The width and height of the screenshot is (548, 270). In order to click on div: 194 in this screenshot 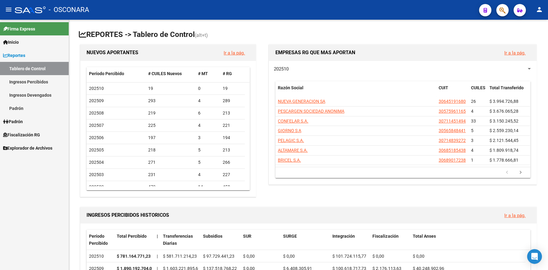, I will do `click(233, 138)`.